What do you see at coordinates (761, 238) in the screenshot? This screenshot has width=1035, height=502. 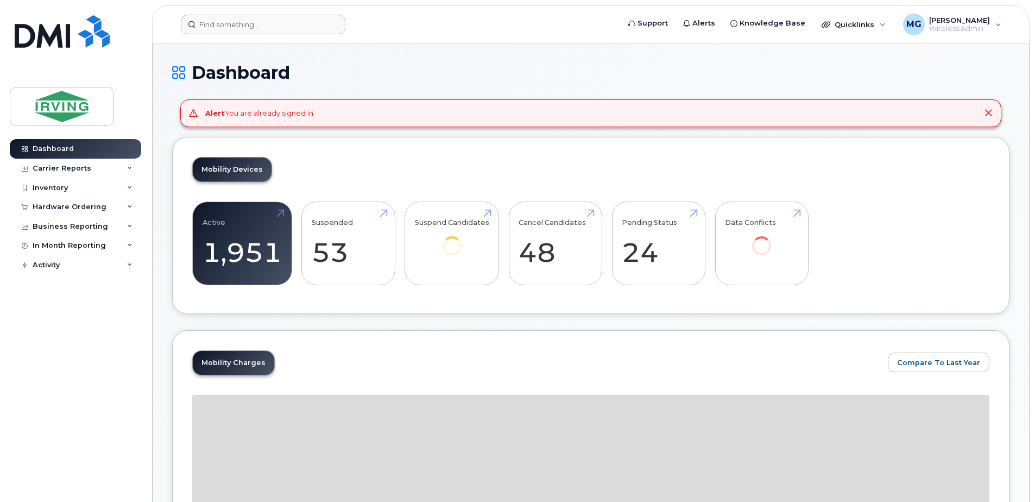 I see `a: Data Conflicts` at bounding box center [761, 238].